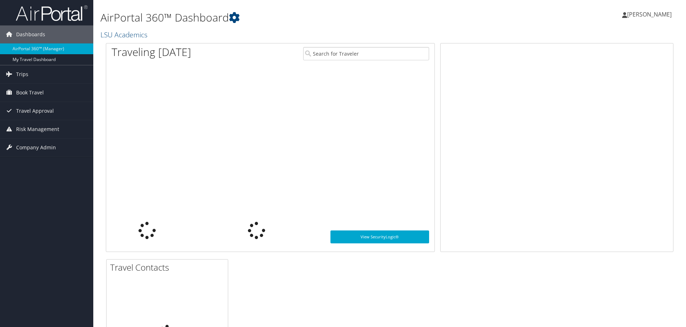 Image resolution: width=686 pixels, height=327 pixels. What do you see at coordinates (52, 13) in the screenshot?
I see `img: airportal-logo.png` at bounding box center [52, 13].